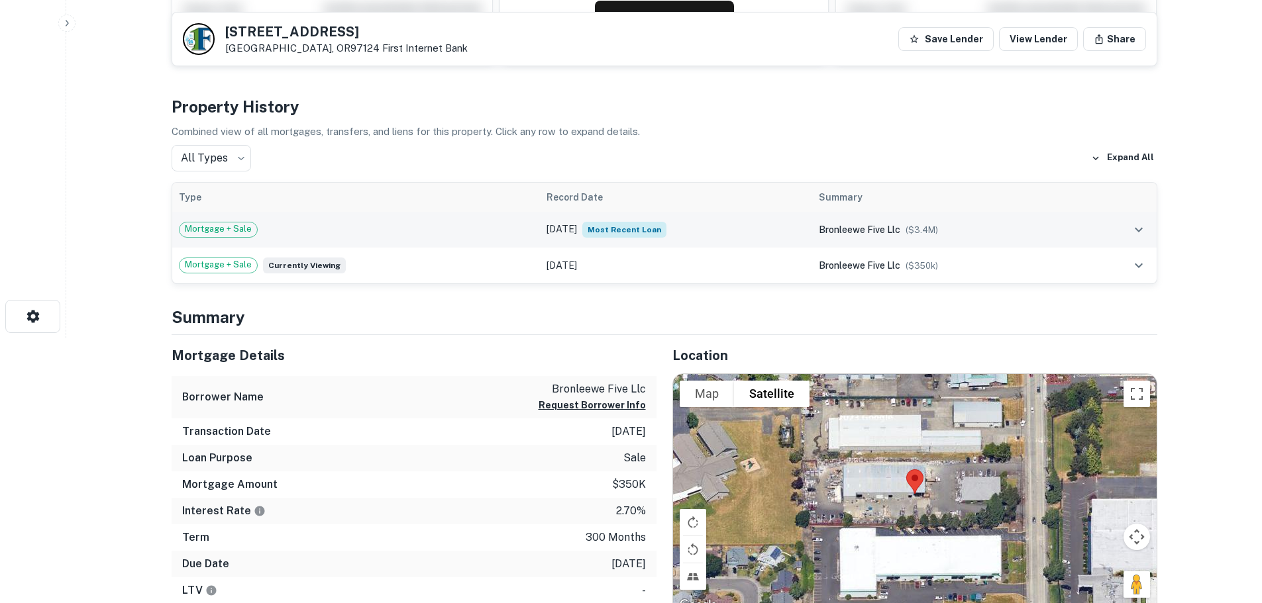  What do you see at coordinates (772, 394) in the screenshot?
I see `button: Show satellite imagery` at bounding box center [772, 394].